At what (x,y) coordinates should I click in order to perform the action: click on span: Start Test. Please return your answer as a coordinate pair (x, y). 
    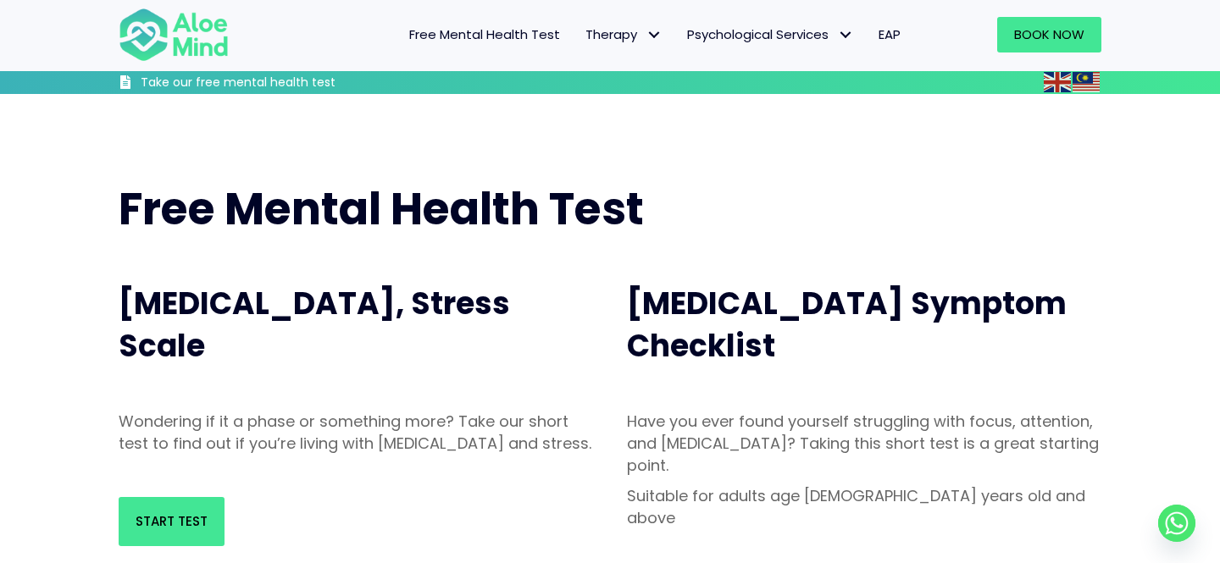
    Looking at the image, I should click on (171, 521).